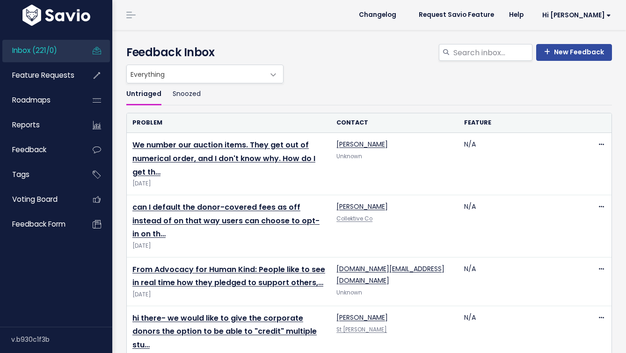 The height and width of the screenshot is (353, 626). Describe the element at coordinates (226, 220) in the screenshot. I see `a: can I default the donor-covered fees as off instead of on that way users can choose to opt-in on th…` at that location.